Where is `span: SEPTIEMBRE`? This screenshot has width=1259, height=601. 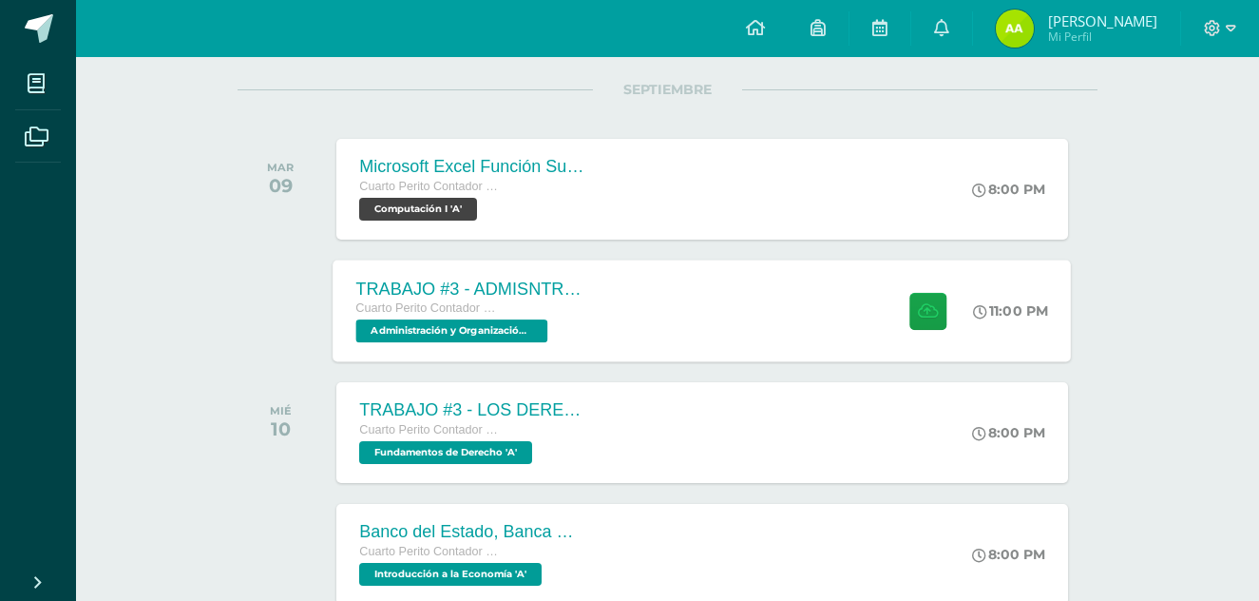 span: SEPTIEMBRE is located at coordinates (667, 89).